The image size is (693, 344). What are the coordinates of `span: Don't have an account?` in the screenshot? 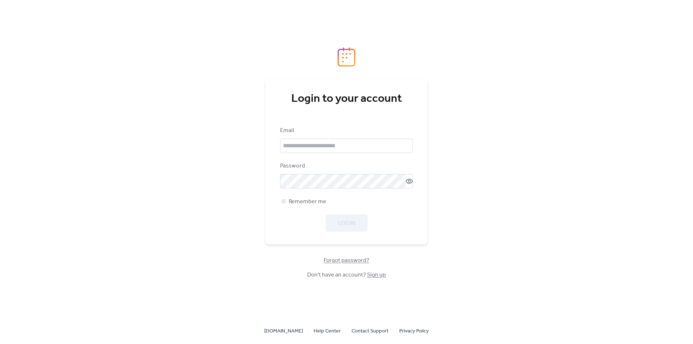 It's located at (347, 275).